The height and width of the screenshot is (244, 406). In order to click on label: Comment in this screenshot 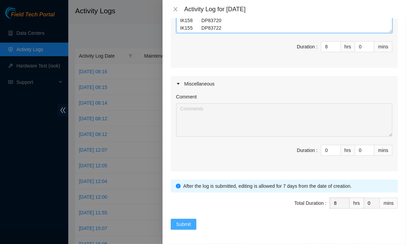, I will do `click(186, 97)`.